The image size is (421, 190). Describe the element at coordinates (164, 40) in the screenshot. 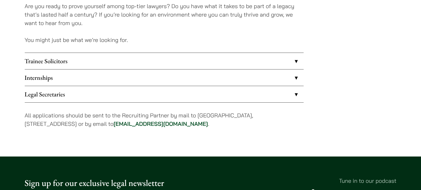

I see `p: You might just be what we’re looking for.` at that location.